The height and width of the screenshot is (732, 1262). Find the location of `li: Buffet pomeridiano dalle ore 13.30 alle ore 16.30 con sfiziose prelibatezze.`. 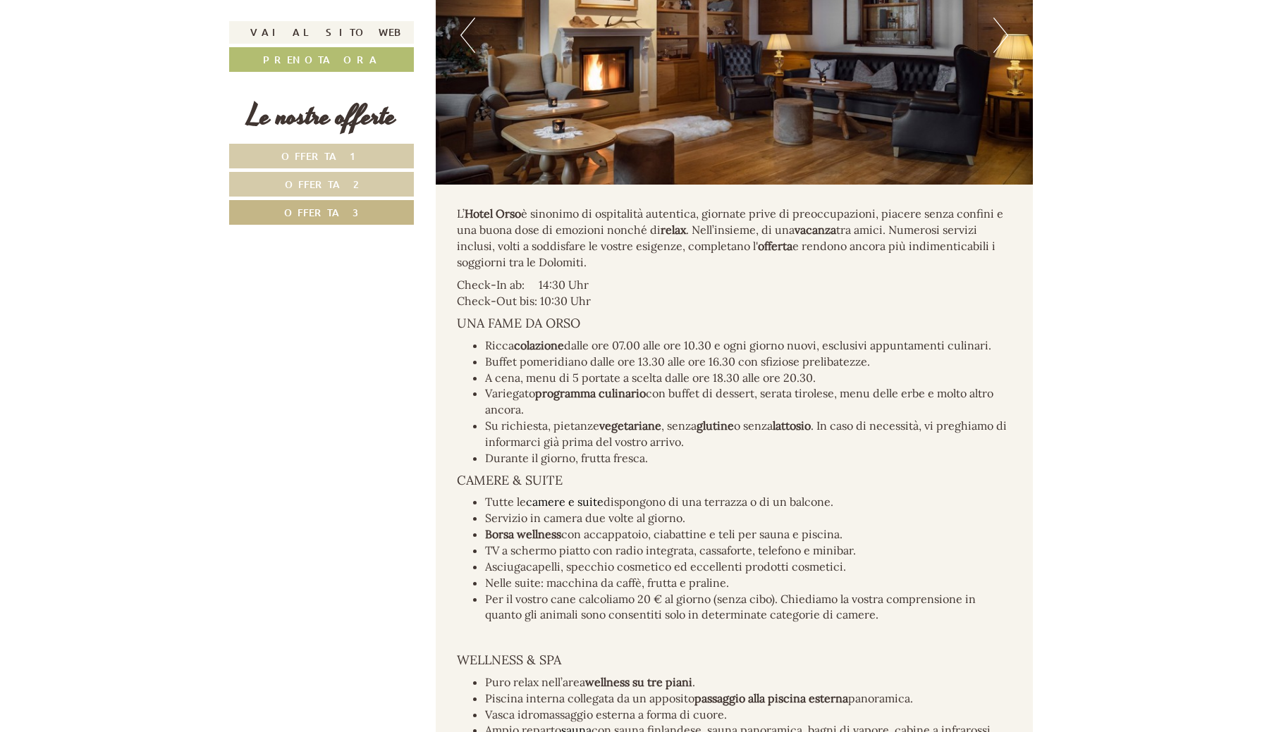

li: Buffet pomeridiano dalle ore 13.30 alle ore 16.30 con sfiziose prelibatezze. is located at coordinates (749, 362).